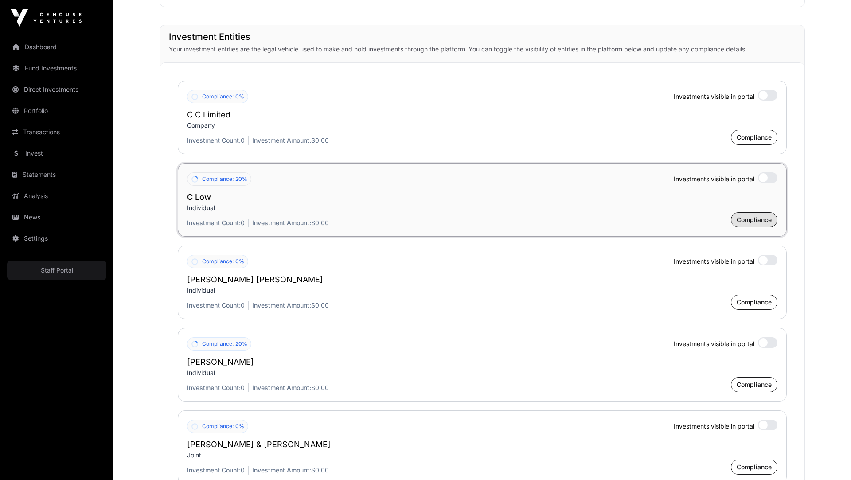 The image size is (851, 480). What do you see at coordinates (57, 270) in the screenshot?
I see `a: Staff Portal` at bounding box center [57, 270].